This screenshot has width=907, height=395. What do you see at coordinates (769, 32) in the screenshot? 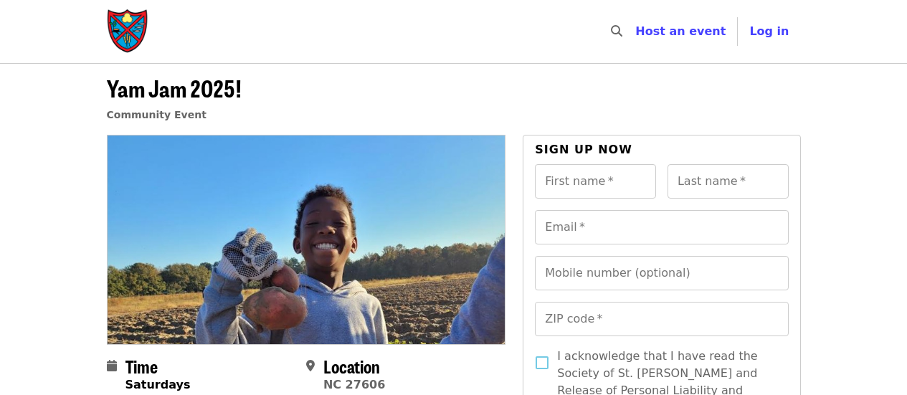
I see `button: Log in` at bounding box center [769, 32].